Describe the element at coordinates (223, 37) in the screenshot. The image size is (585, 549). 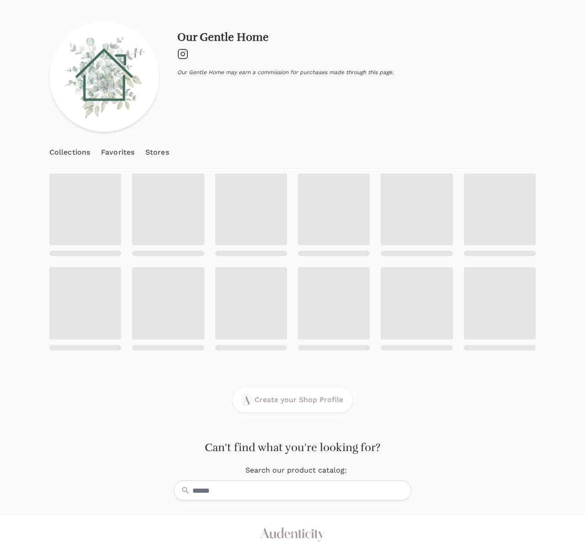
I see `a: Our Gentle Home` at that location.